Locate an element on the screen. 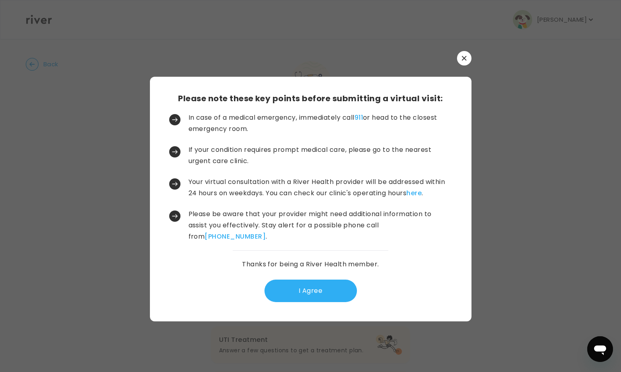 Image resolution: width=621 pixels, height=372 pixels. p: Please be aware that your provider might need additional information to assist you effectively. S... is located at coordinates (319, 225).